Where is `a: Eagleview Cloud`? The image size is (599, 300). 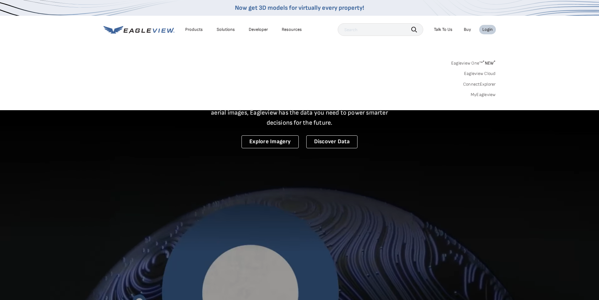 a: Eagleview Cloud is located at coordinates (480, 74).